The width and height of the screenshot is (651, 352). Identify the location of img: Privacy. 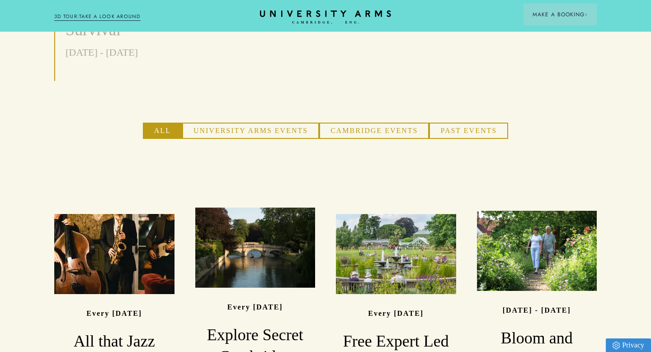
(616, 345).